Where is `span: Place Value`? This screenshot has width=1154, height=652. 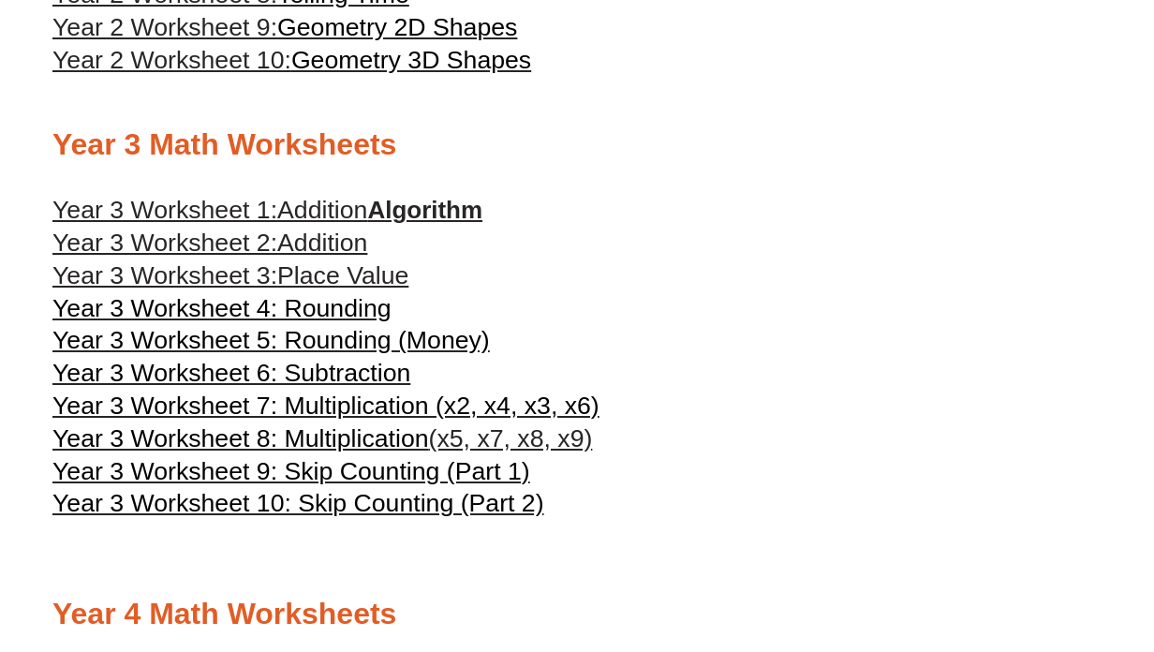 span: Place Value is located at coordinates (343, 275).